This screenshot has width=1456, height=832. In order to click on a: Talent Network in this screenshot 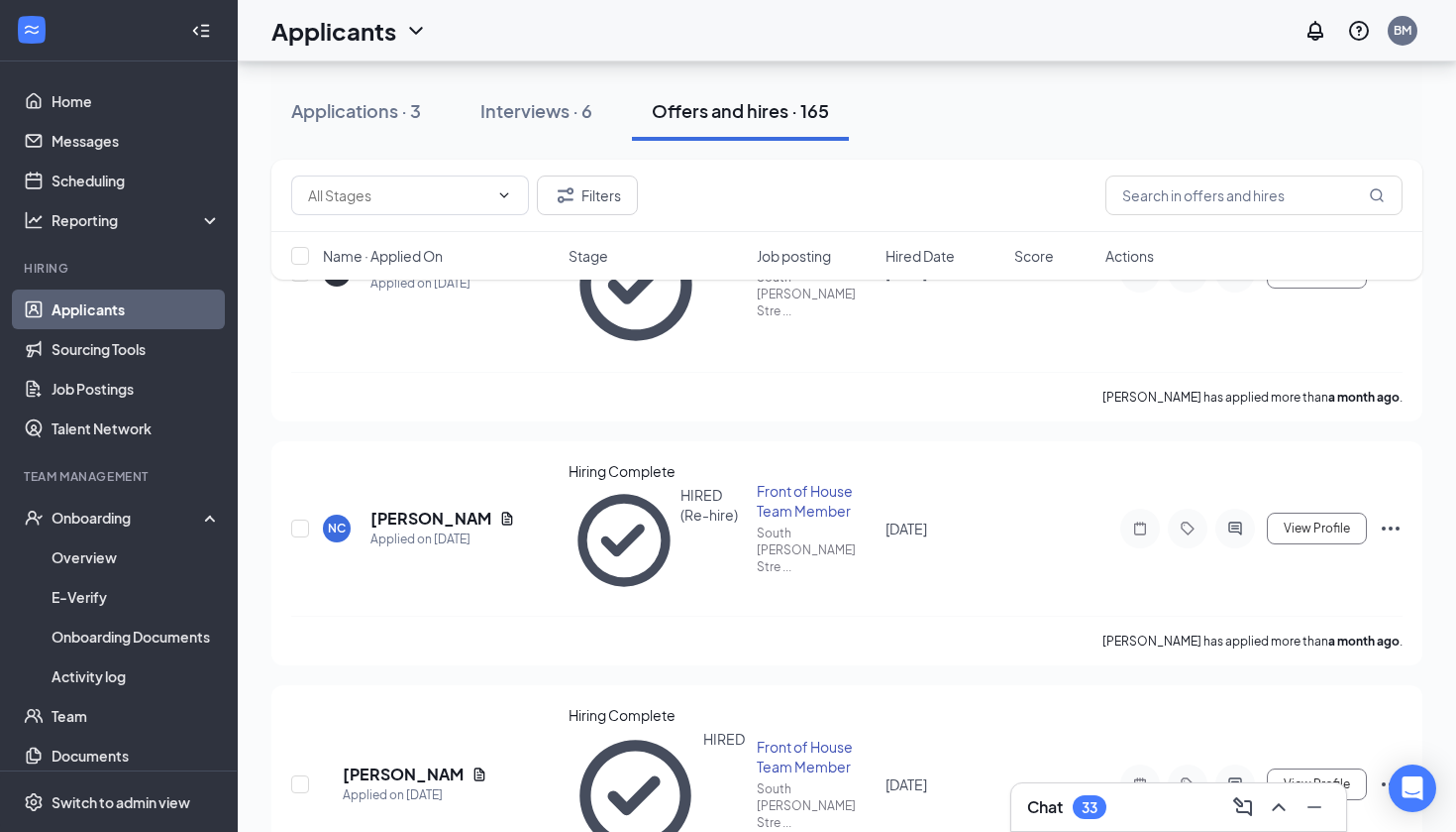, I will do `click(135, 428)`.